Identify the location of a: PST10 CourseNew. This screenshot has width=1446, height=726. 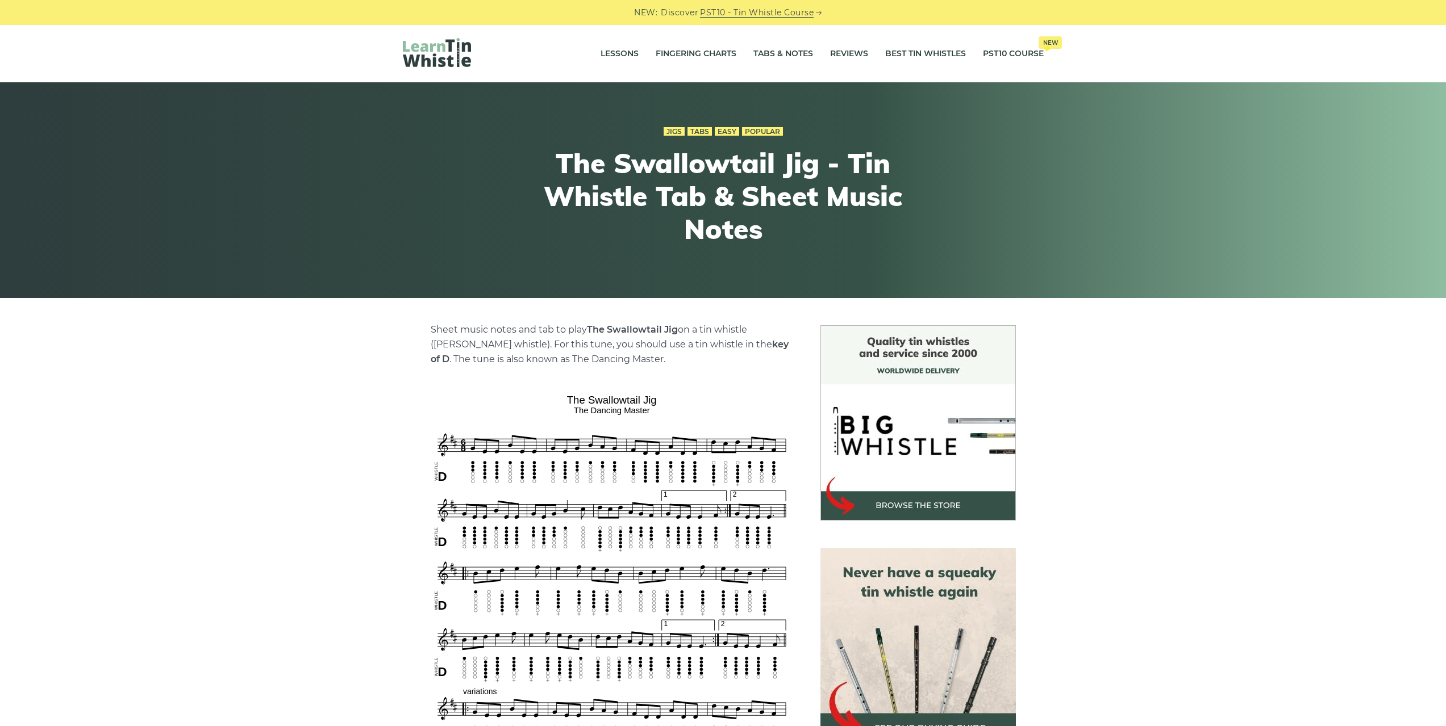
(1013, 54).